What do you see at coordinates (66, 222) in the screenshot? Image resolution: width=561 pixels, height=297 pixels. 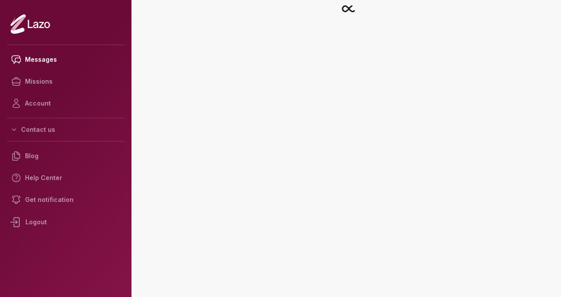 I see `div: Logout` at bounding box center [66, 222].